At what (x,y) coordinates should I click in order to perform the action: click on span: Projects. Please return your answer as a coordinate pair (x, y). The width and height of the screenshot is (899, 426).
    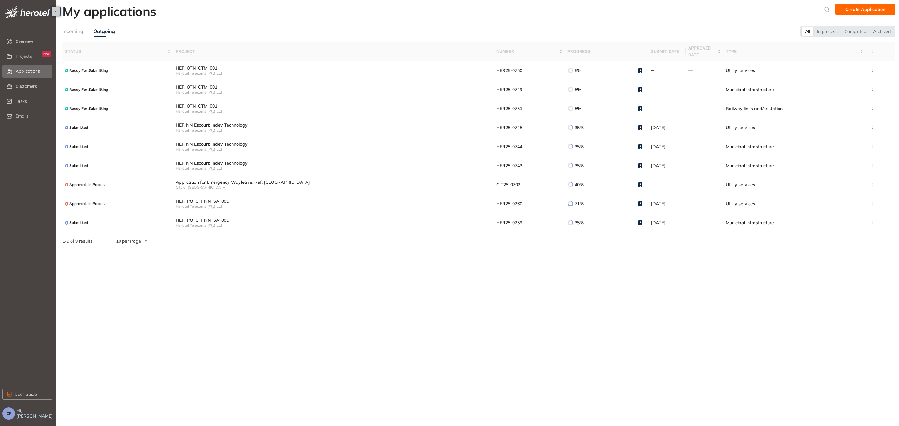
    Looking at the image, I should click on (24, 56).